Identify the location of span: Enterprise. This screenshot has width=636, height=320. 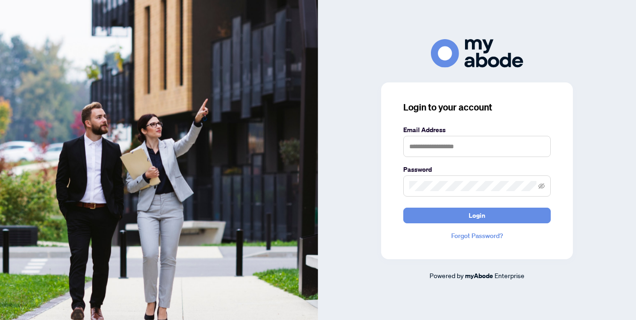
(509, 275).